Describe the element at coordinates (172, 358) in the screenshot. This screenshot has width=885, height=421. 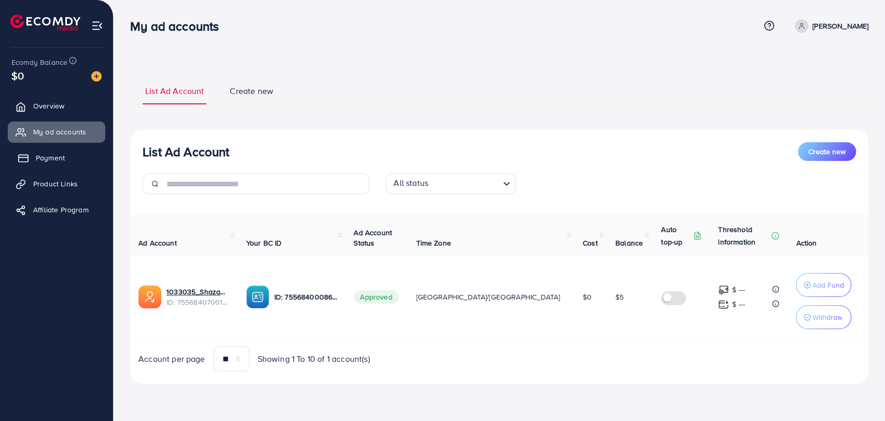
I see `span: Account per page` at that location.